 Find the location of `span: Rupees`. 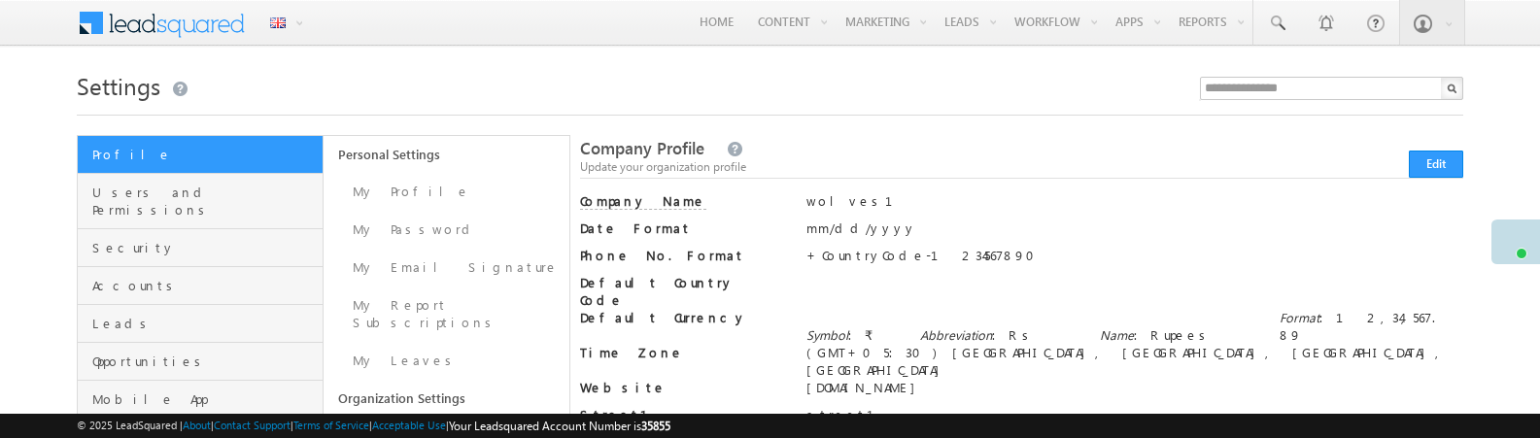

span: Rupees is located at coordinates (1182, 334).